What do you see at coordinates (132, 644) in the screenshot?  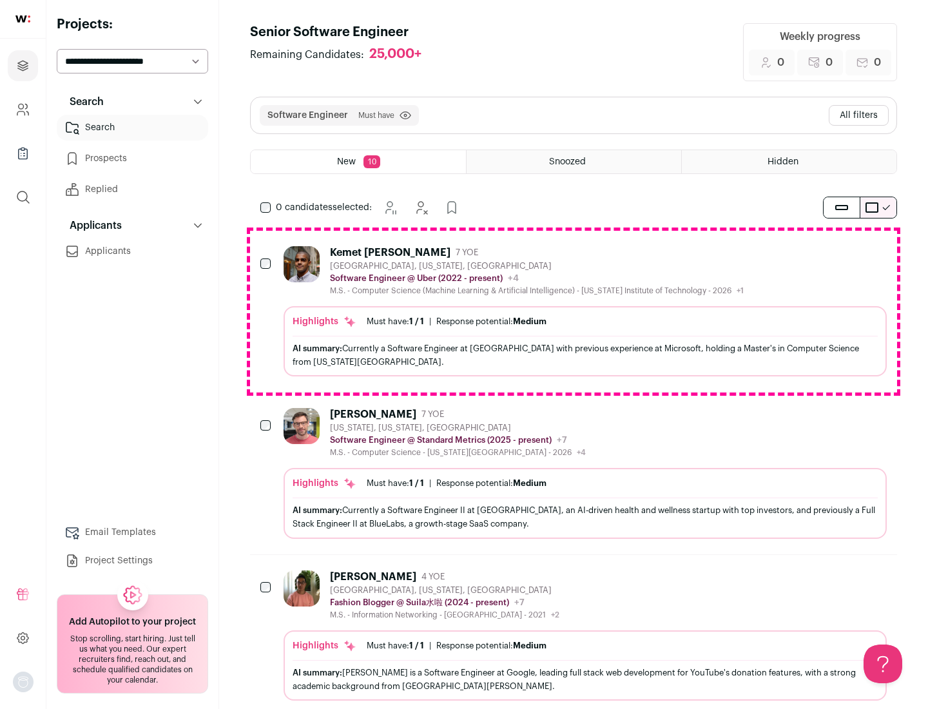 I see `a: Add Autopilot to your project Stop scrolling, start hiring. Just tell us what you need. Our exper...` at bounding box center [132, 644].